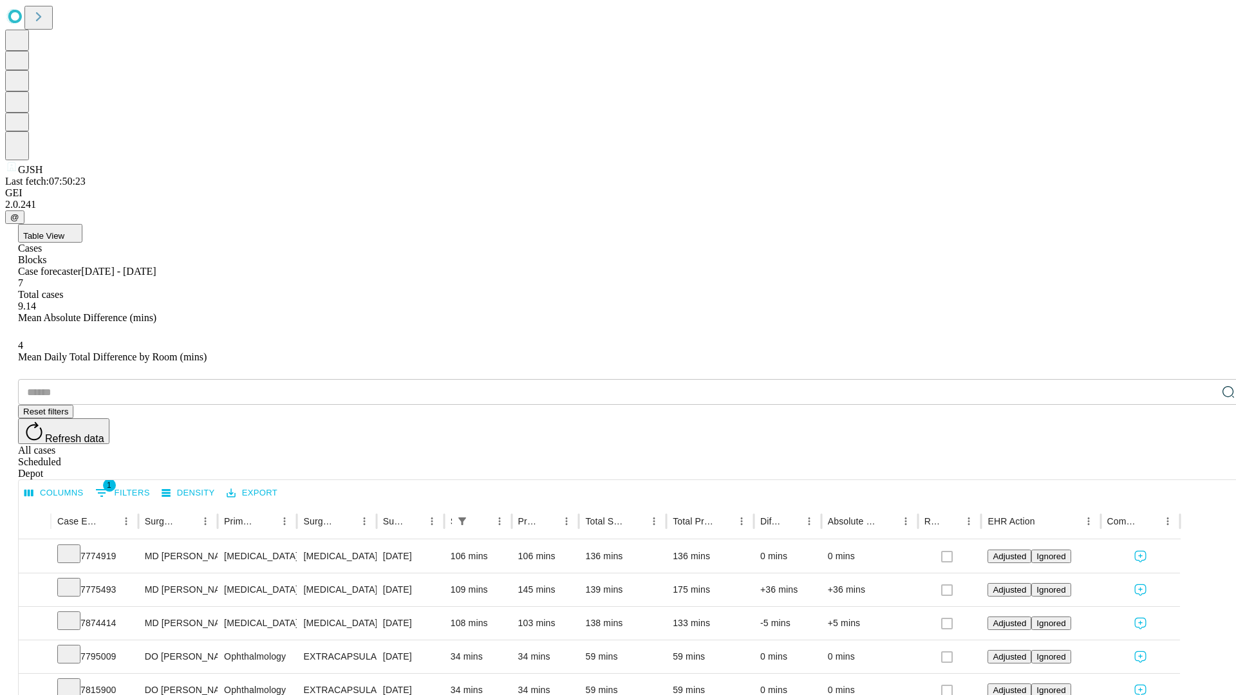 This screenshot has width=1236, height=695. I want to click on div: Surgery Date, so click(393, 521).